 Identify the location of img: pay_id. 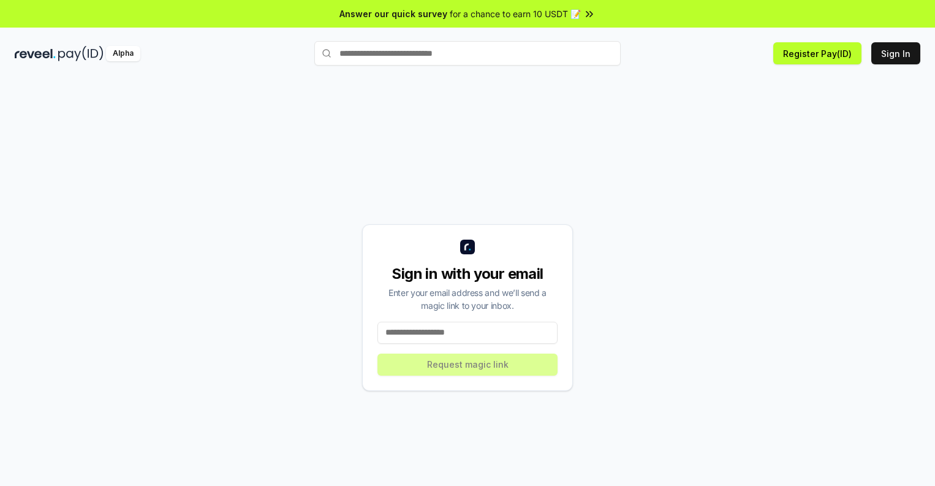
(81, 53).